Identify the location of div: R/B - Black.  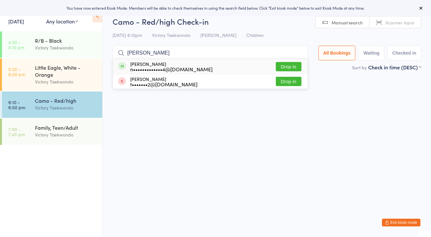
(66, 40).